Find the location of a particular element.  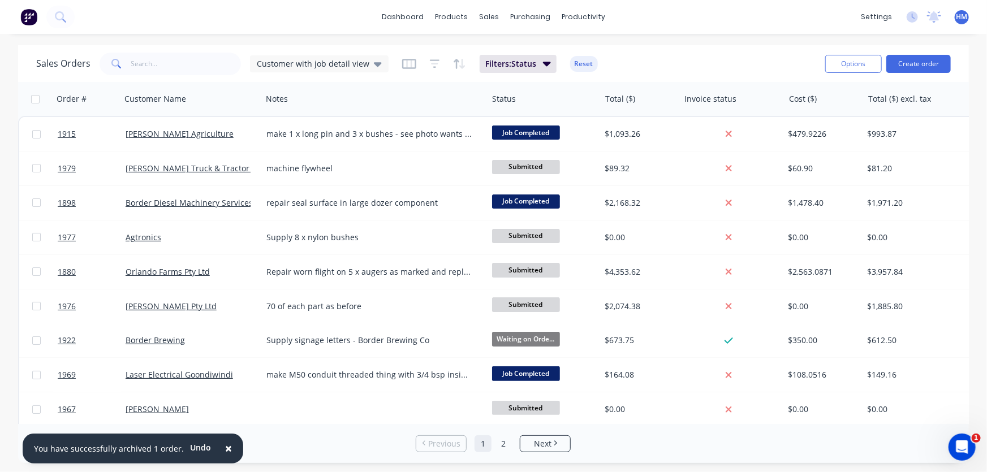

div: $60.90 is located at coordinates (821, 169).